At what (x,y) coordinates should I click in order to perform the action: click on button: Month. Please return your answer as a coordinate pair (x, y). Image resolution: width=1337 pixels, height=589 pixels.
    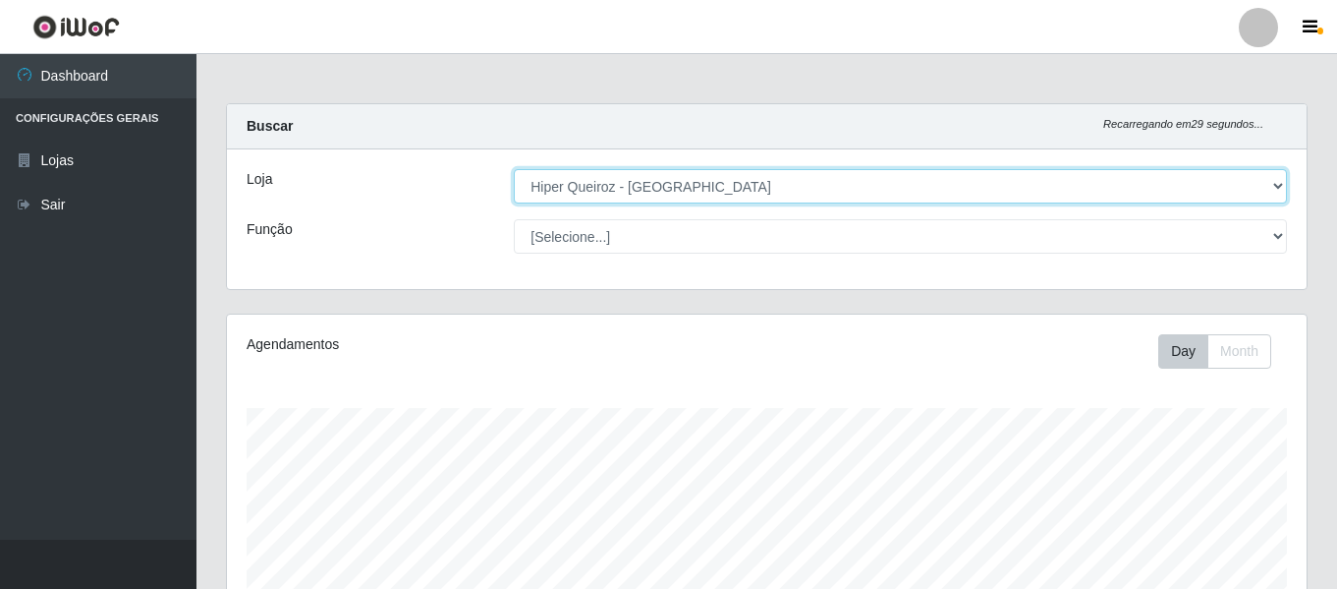
    Looking at the image, I should click on (1239, 351).